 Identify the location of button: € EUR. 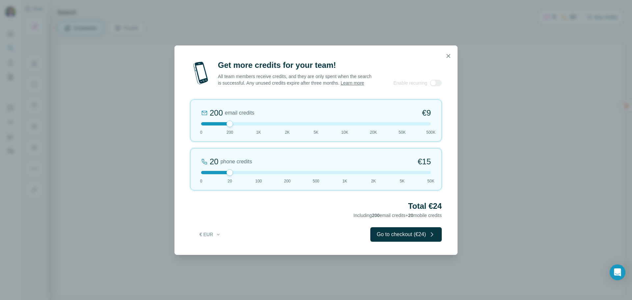
(210, 234).